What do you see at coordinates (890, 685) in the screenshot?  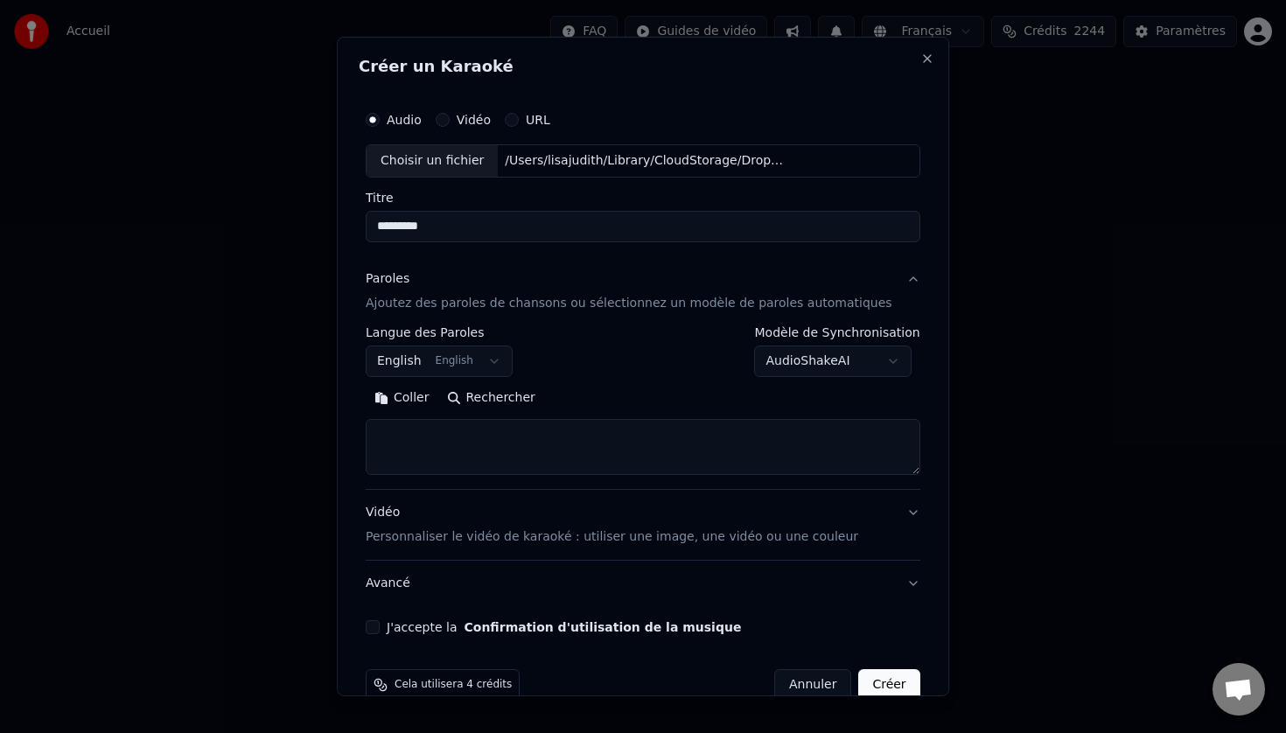 I see `button: Créer` at bounding box center [890, 685].